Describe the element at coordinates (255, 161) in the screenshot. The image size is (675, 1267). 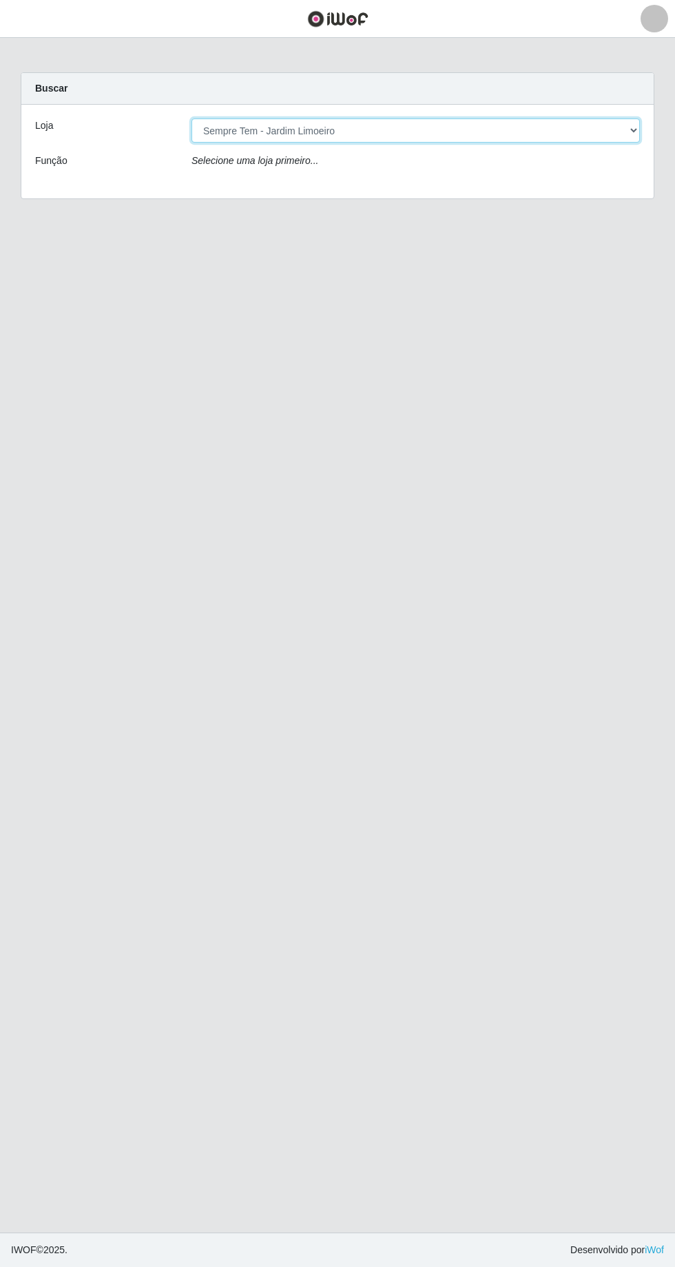
I see `i: Selecione uma loja primeiro...` at that location.